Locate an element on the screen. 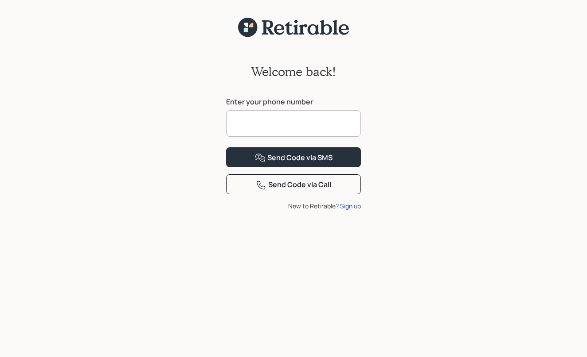 This screenshot has height=357, width=587. label: Enter your phone number is located at coordinates (293, 102).